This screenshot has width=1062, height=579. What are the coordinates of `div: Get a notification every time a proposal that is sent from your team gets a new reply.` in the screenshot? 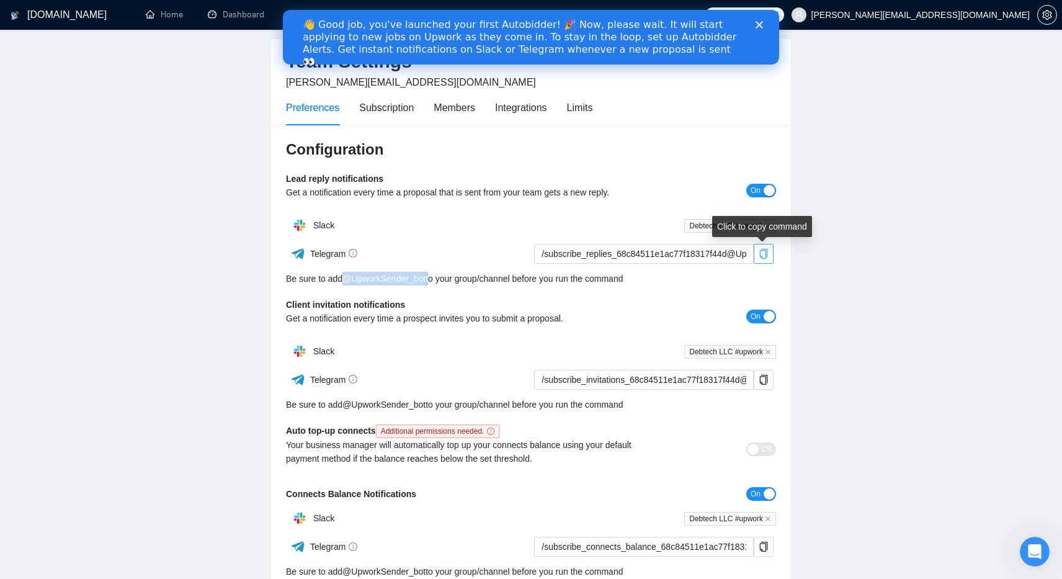 It's located at (469, 192).